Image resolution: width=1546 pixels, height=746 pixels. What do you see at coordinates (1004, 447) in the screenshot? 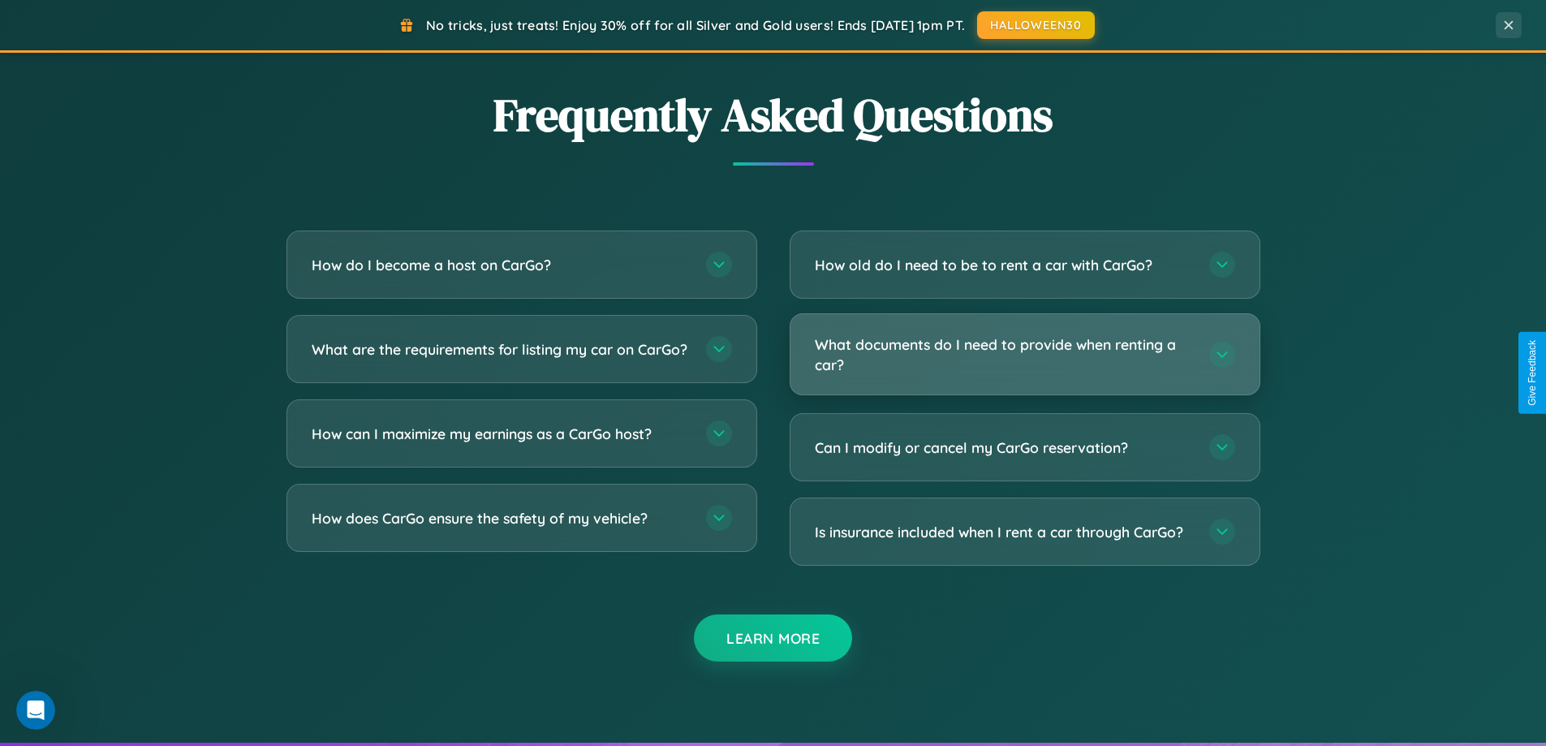
I see `h3: Can I modify or cancel my CarGo reservation?` at bounding box center [1004, 447].